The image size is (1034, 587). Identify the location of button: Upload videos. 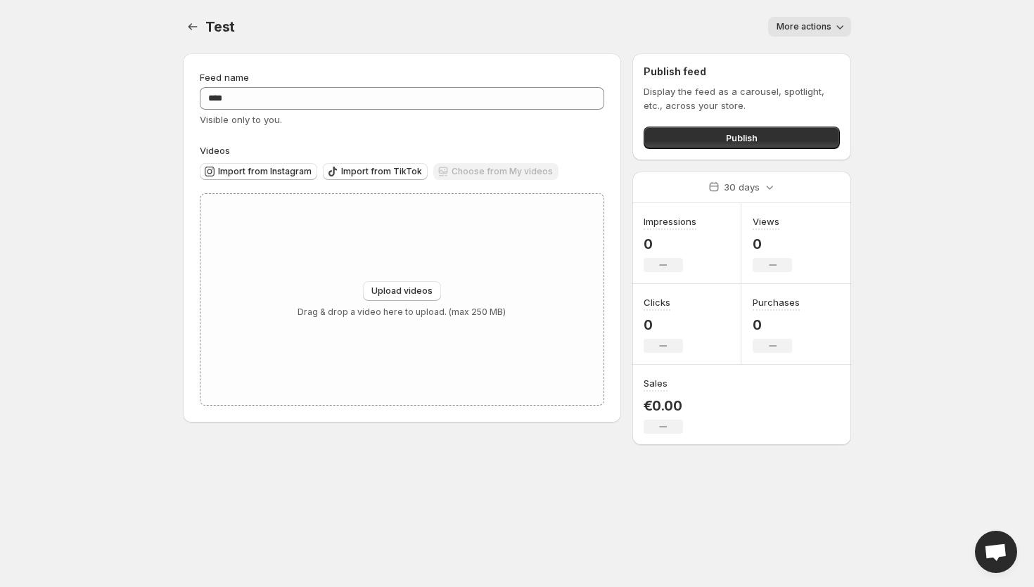
(402, 291).